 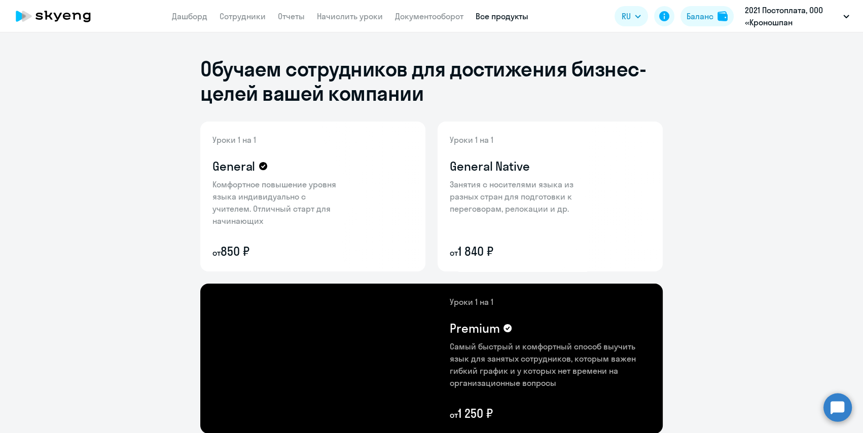 What do you see at coordinates (490, 166) in the screenshot?
I see `h4: General Native` at bounding box center [490, 166].